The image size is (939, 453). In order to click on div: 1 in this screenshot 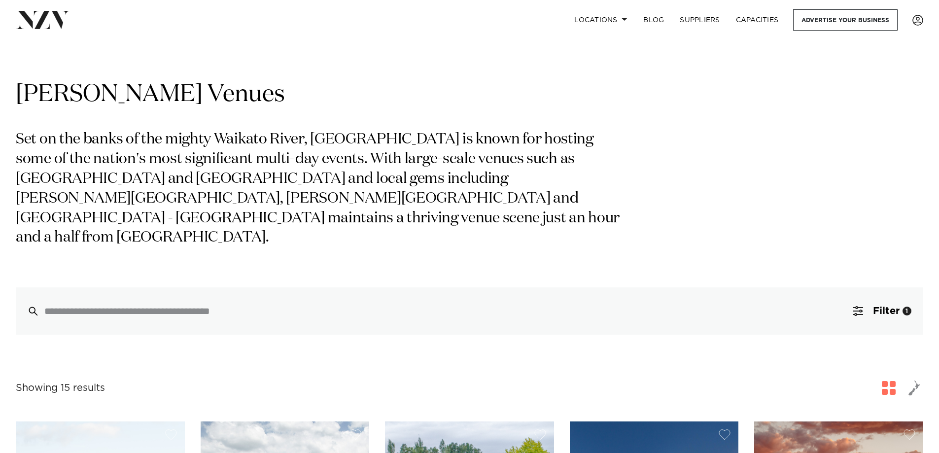, I will do `click(907, 311)`.